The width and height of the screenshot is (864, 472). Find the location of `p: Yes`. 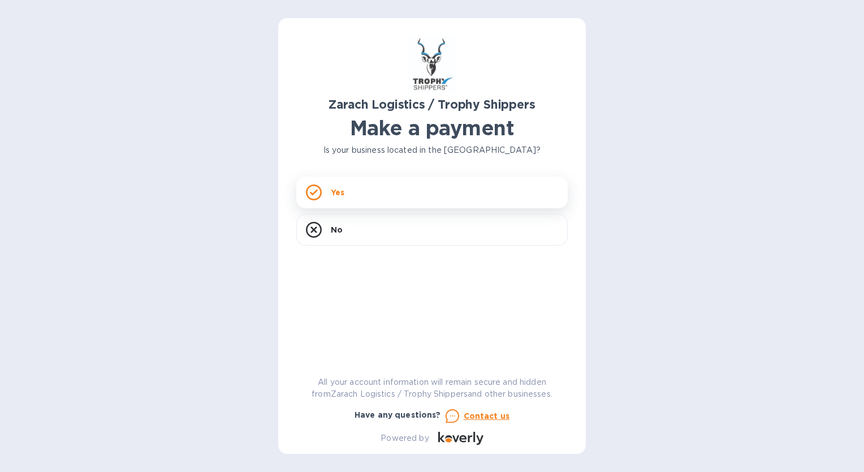

p: Yes is located at coordinates (338, 192).